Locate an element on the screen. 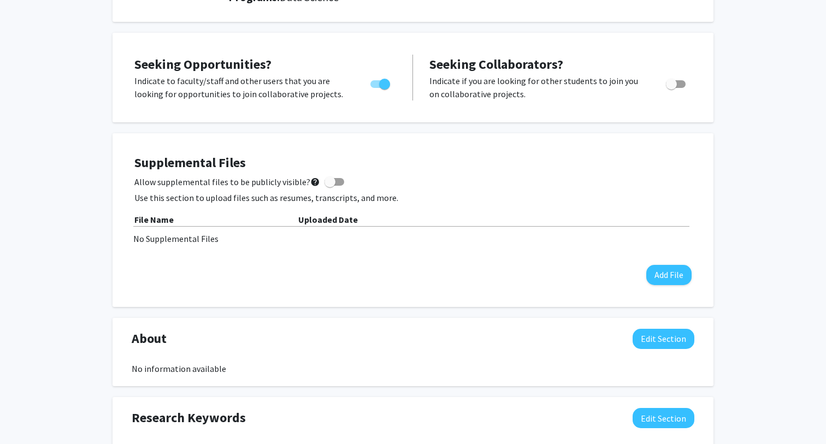  p: Use this section to upload files such as resumes, transcripts, and more. is located at coordinates (413, 198).